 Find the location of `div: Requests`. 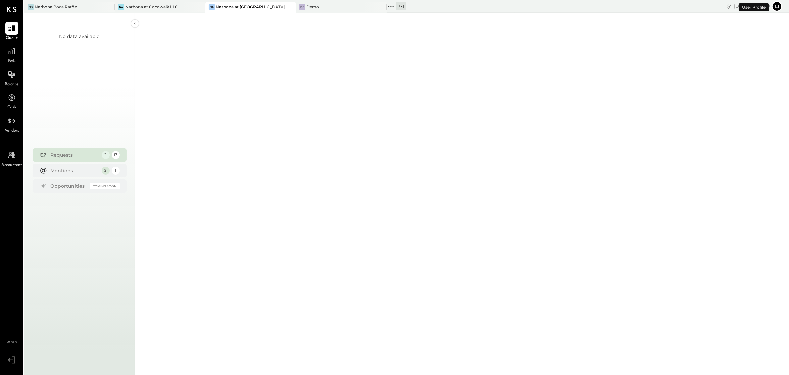

div: Requests is located at coordinates (74, 155).